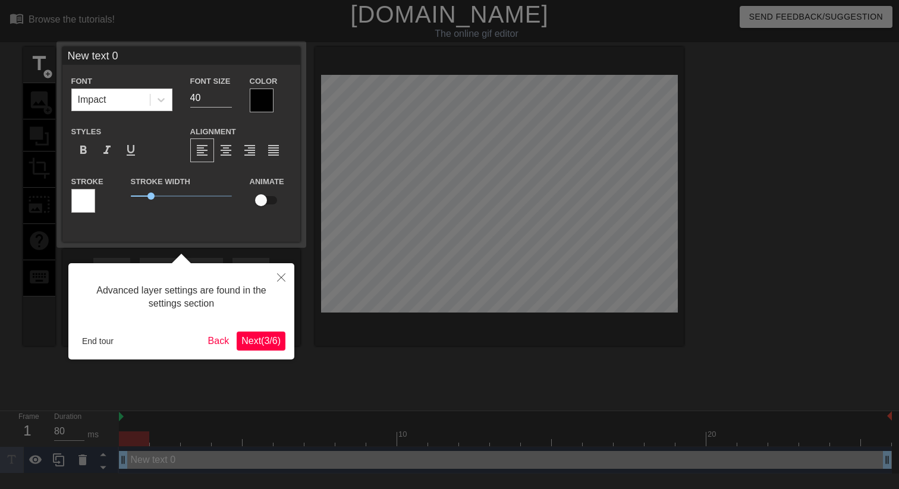 The width and height of the screenshot is (899, 489). I want to click on button: Next, so click(261, 341).